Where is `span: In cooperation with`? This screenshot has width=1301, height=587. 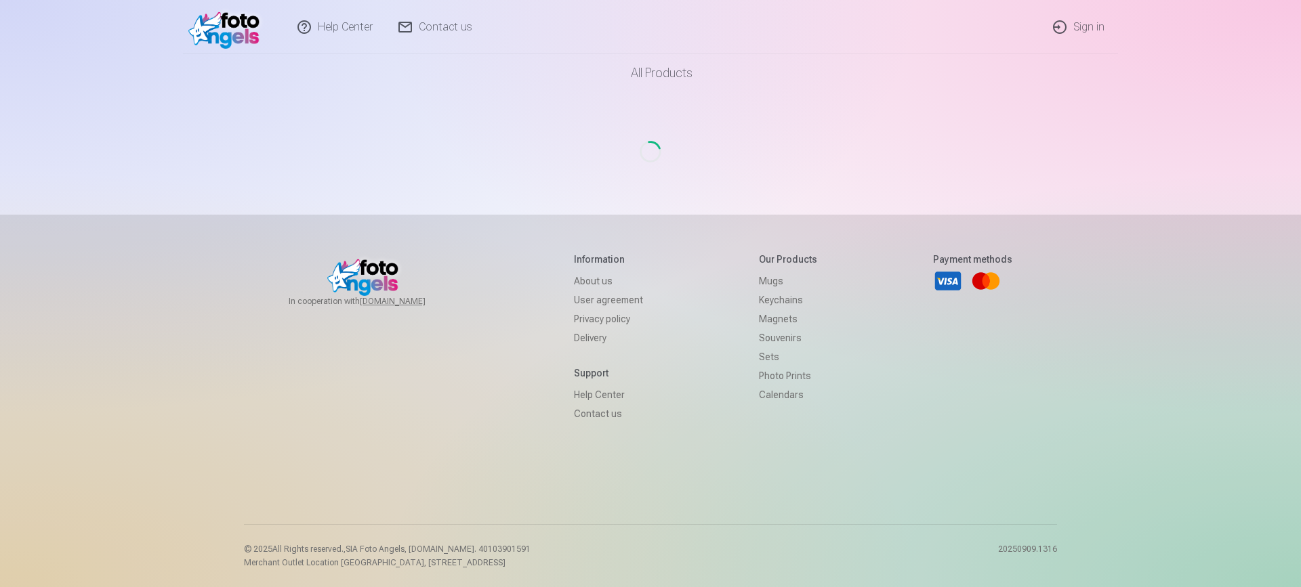
span: In cooperation with is located at coordinates (373, 301).